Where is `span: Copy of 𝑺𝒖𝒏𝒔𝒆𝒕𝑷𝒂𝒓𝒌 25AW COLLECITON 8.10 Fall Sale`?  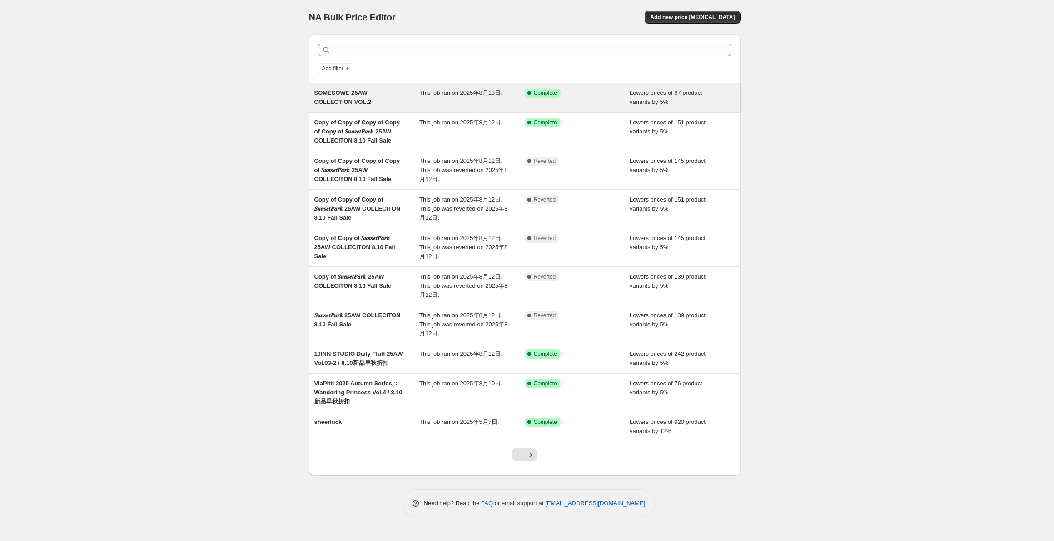 span: Copy of 𝑺𝒖𝒏𝒔𝒆𝒕𝑷𝒂𝒓𝒌 25AW COLLECITON 8.10 Fall Sale is located at coordinates (353, 281).